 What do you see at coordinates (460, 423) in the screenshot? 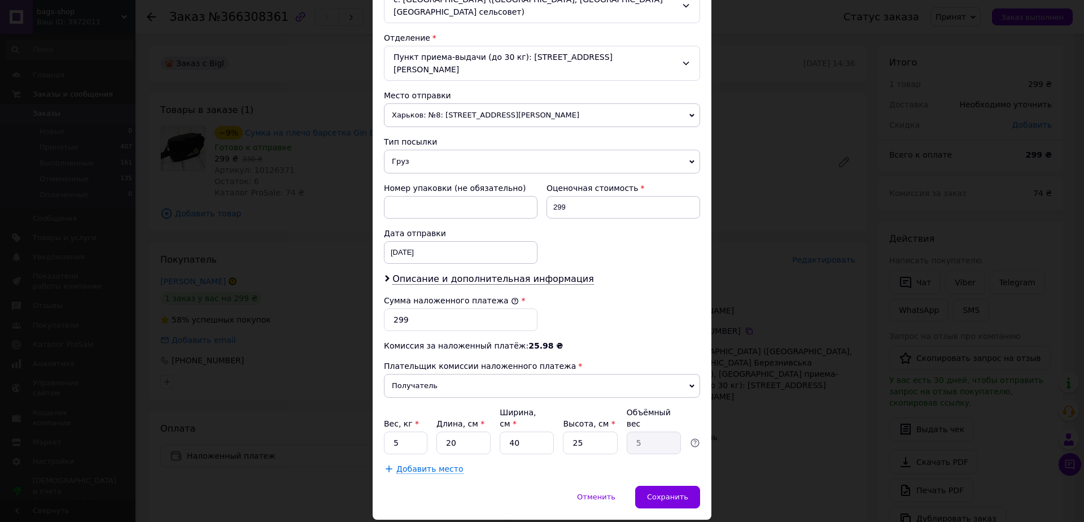
I see `label: Длина, см` at bounding box center [460, 423].